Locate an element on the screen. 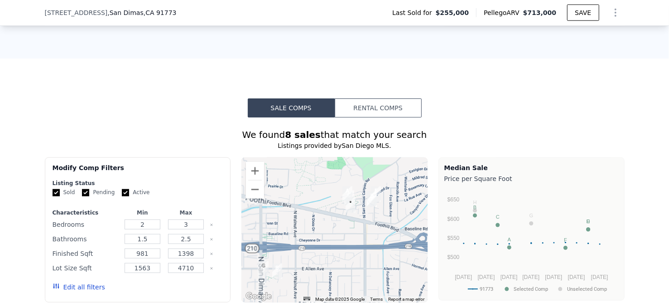  a: Report a map error is located at coordinates (407, 299).